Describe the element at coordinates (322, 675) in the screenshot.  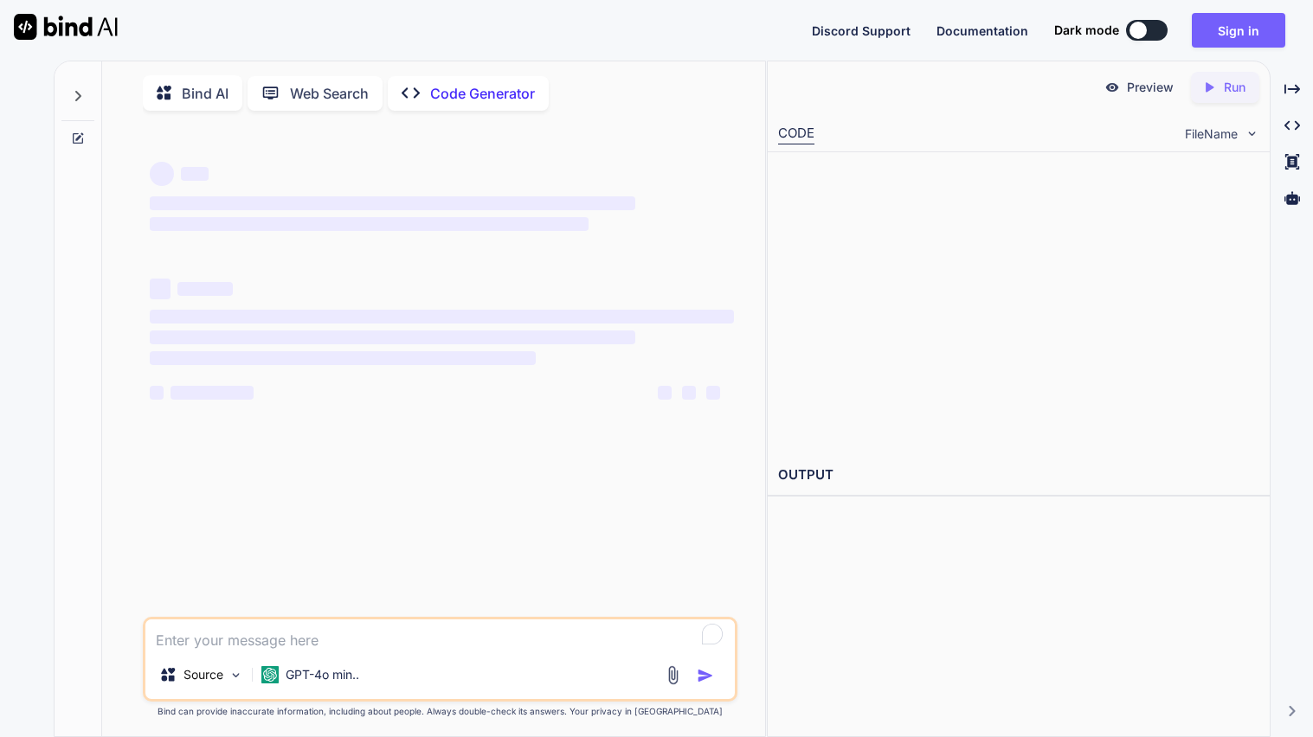
I see `p: GPT-4o min..` at that location.